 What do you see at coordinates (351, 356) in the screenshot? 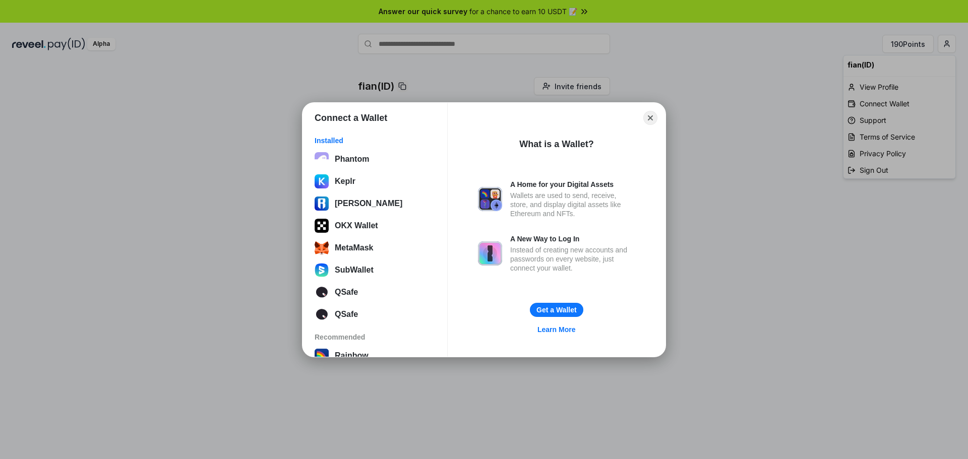
I see `div: Rainbow` at bounding box center [351, 356].